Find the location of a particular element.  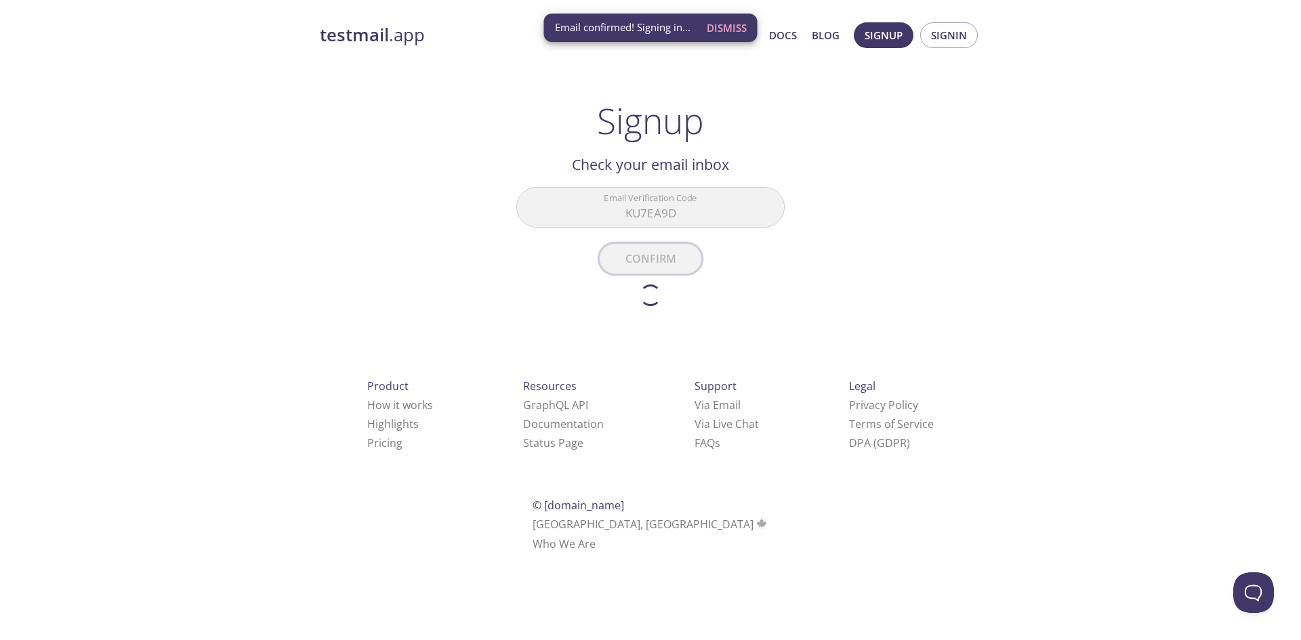

button: Dismiss is located at coordinates (726, 28).